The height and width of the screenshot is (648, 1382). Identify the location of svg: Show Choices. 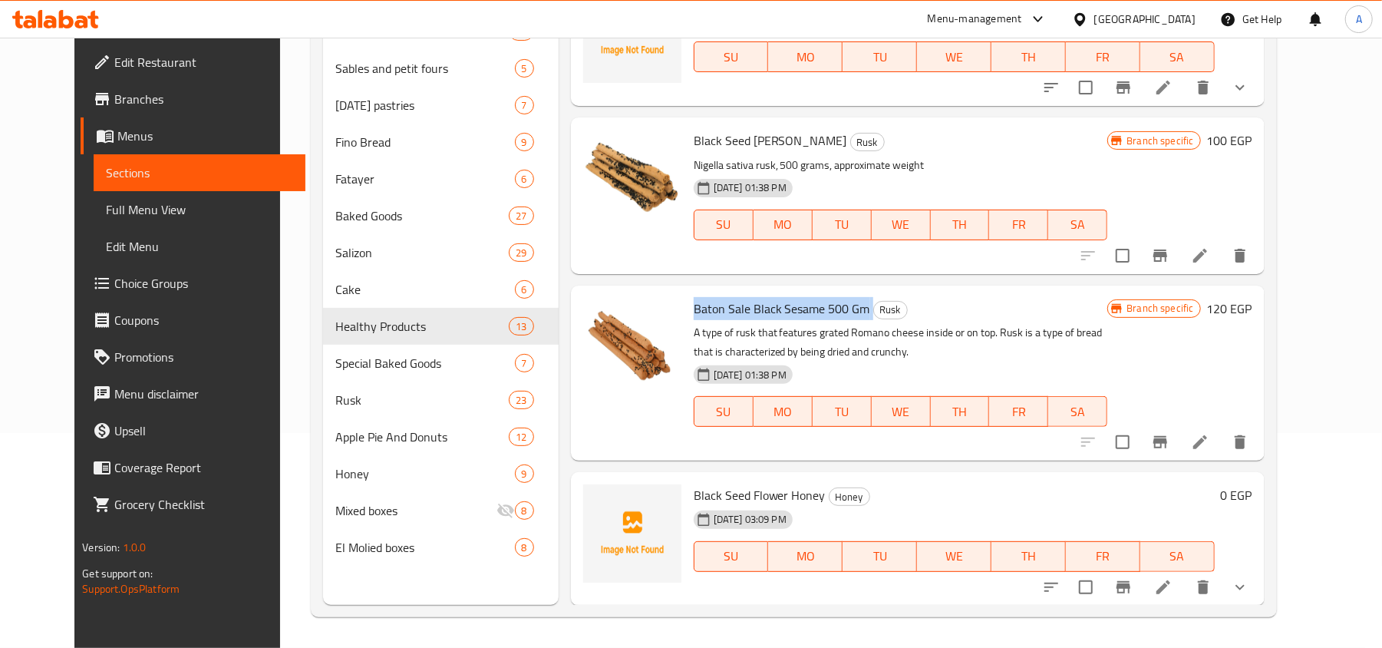
(1240, 587).